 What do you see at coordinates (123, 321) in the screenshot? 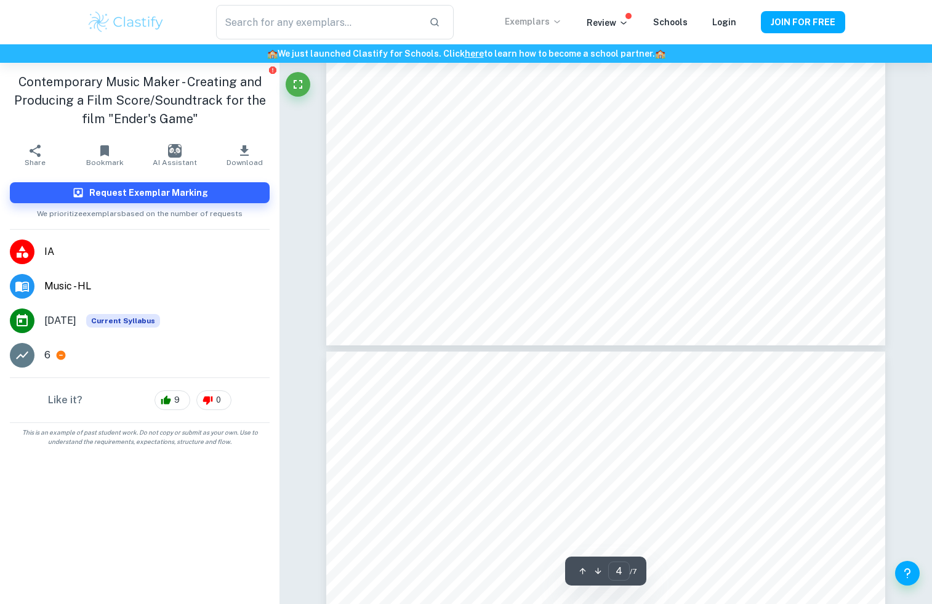
I see `span: Current Syllabus` at bounding box center [123, 321].